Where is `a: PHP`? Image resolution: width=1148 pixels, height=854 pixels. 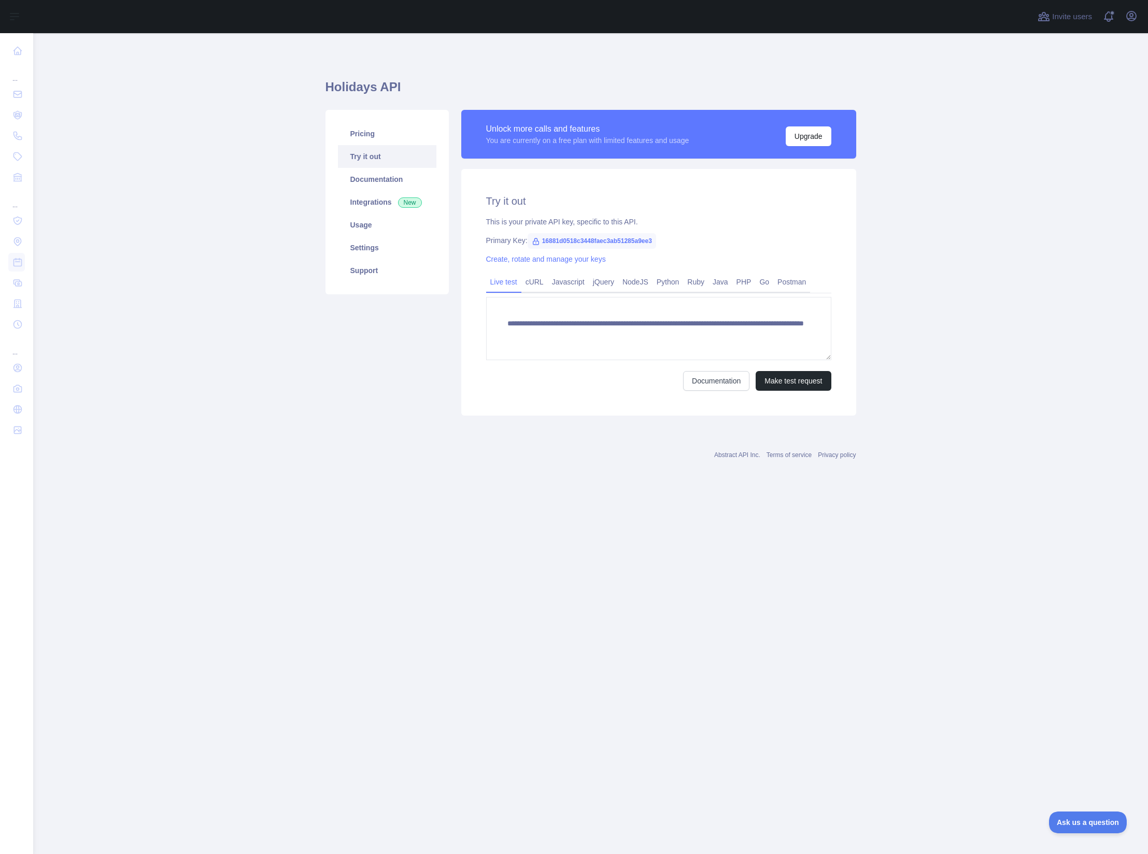
a: PHP is located at coordinates (744, 282).